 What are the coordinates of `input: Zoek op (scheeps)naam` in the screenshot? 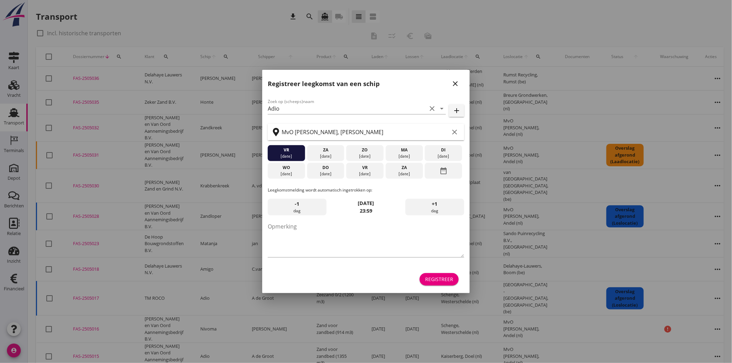 It's located at (347, 109).